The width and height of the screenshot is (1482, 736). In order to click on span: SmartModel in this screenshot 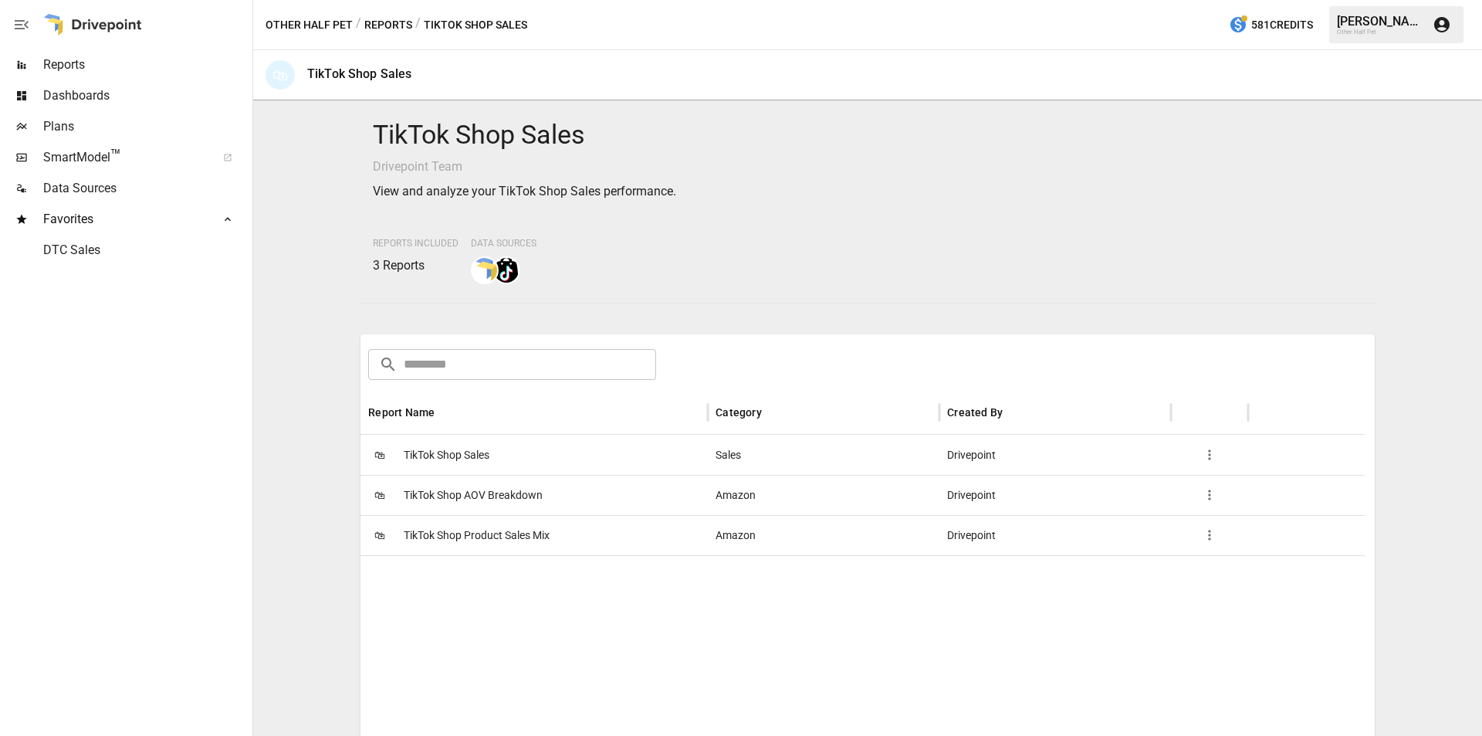, I will do `click(124, 157)`.